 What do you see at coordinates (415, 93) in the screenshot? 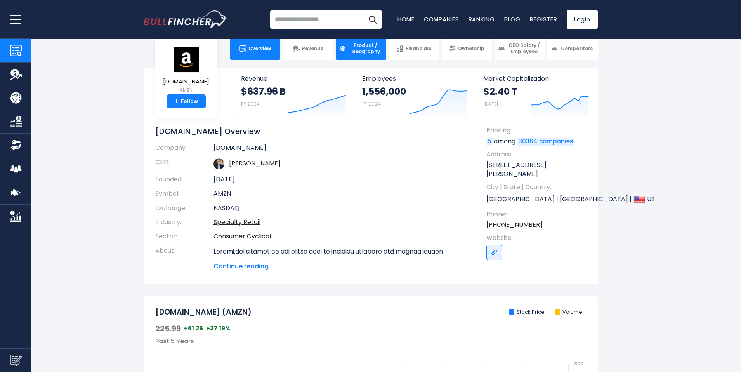
I see `a: Employees 1,556,000 FY 2024` at bounding box center [415, 93].